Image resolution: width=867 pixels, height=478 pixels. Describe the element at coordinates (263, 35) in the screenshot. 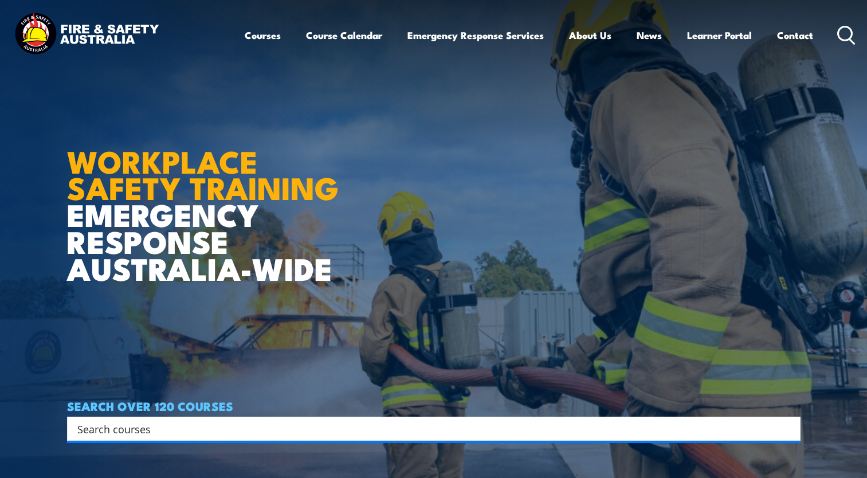

I see `a: Courses` at that location.